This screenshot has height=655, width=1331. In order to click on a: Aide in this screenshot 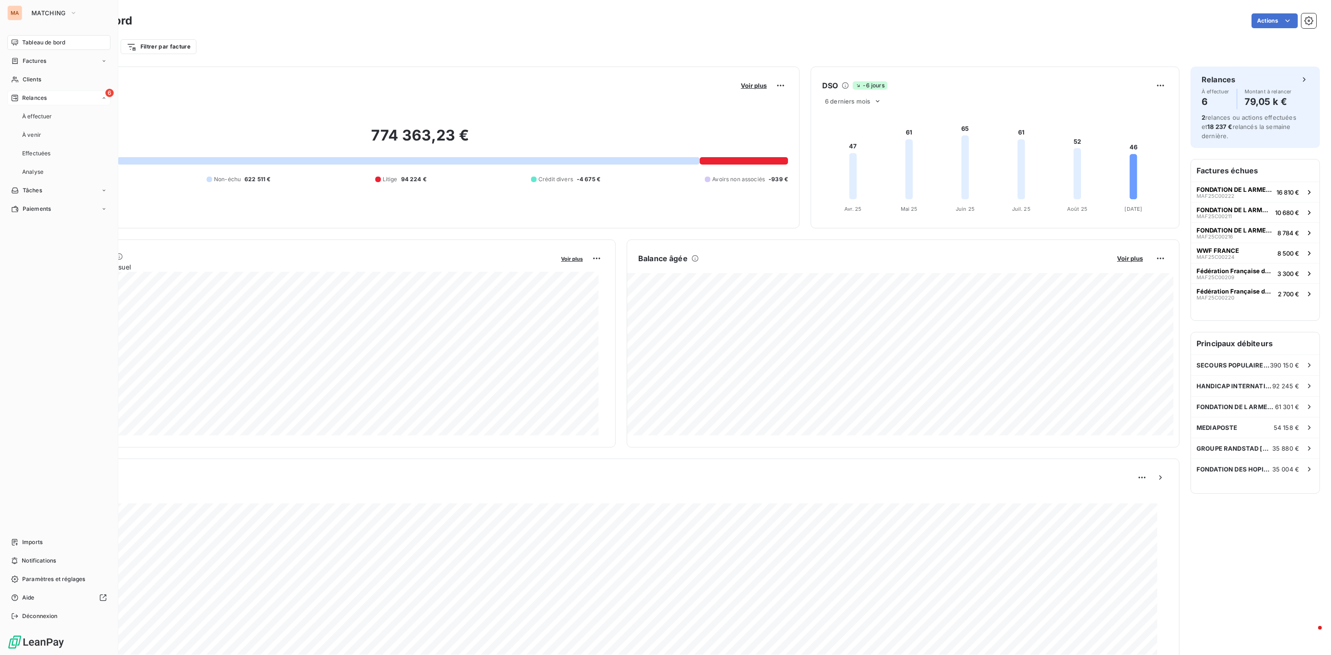, I will do `click(59, 598)`.